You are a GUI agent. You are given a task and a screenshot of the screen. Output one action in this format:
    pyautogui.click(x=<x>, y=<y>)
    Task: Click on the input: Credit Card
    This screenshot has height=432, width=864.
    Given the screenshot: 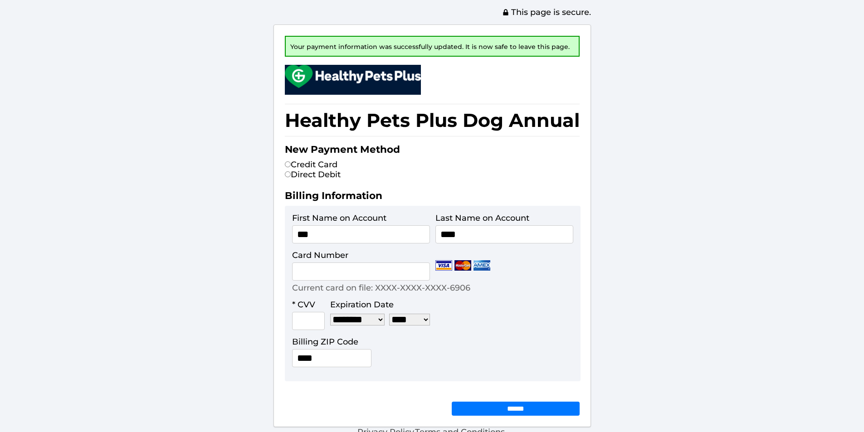 What is the action you would take?
    pyautogui.click(x=287, y=164)
    